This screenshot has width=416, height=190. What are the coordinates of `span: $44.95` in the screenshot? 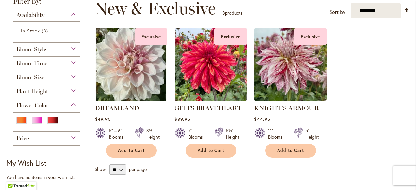 It's located at (262, 119).